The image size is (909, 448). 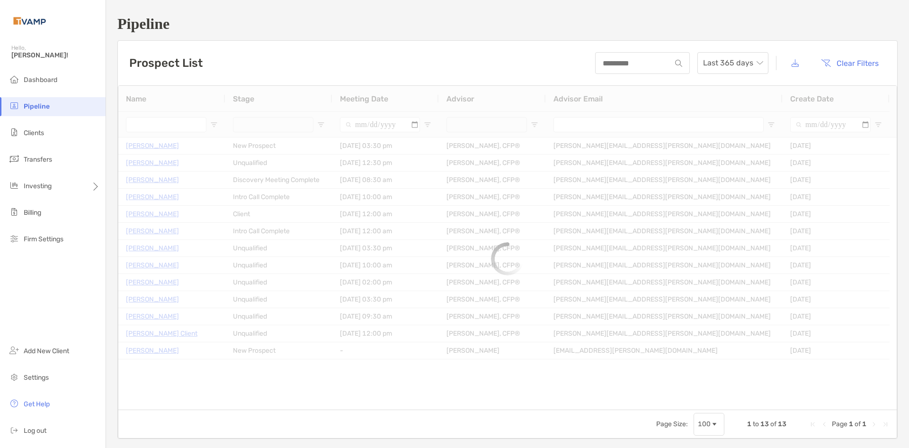 I want to click on img: transfers icon, so click(x=14, y=159).